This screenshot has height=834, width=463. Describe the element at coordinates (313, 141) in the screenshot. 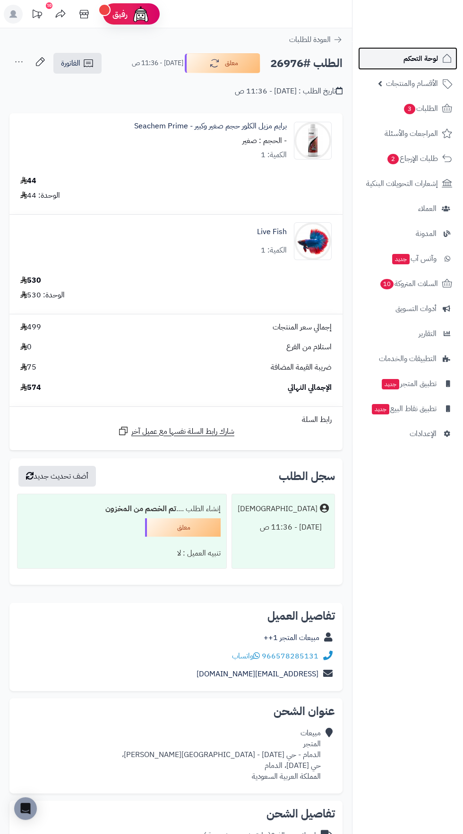

I see `img: 1725318495-31SvIPEKS6L._AC_-90x90.jpg` at that location.